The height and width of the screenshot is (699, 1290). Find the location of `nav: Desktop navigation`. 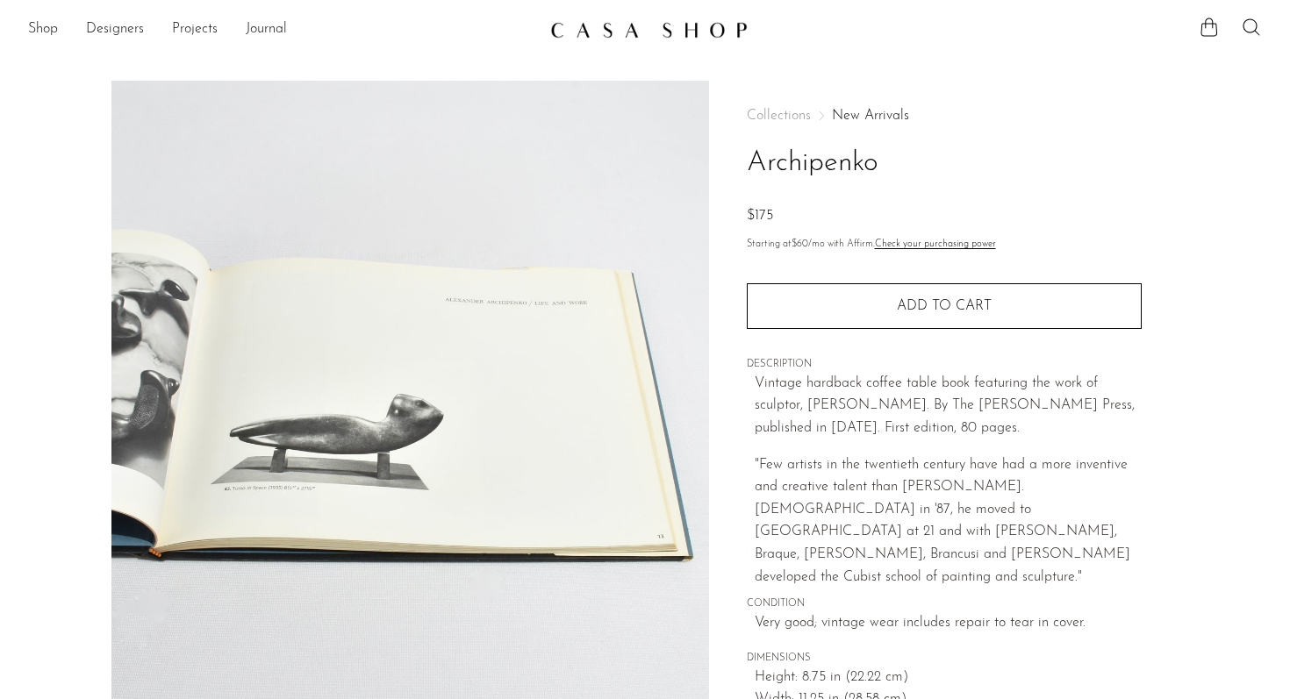

nav: Desktop navigation is located at coordinates (282, 30).